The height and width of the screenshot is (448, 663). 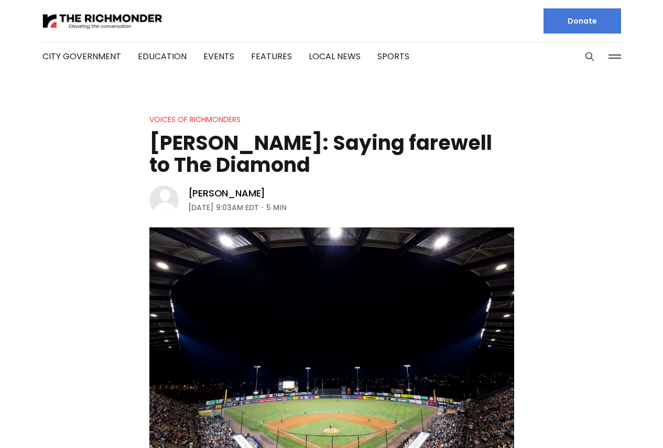 What do you see at coordinates (582, 21) in the screenshot?
I see `a: Donate` at bounding box center [582, 21].